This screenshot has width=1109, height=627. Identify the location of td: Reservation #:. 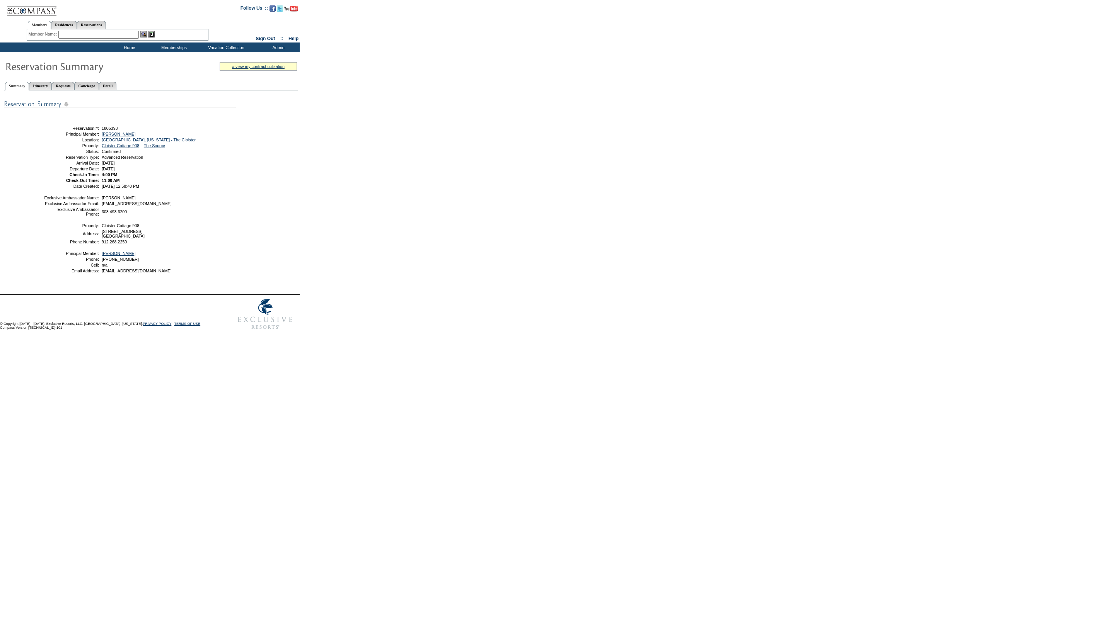
(71, 128).